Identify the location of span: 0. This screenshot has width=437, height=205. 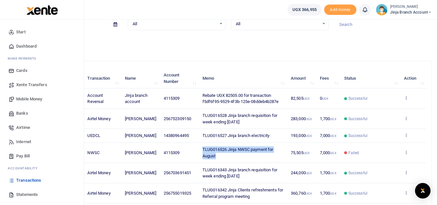
(324, 98).